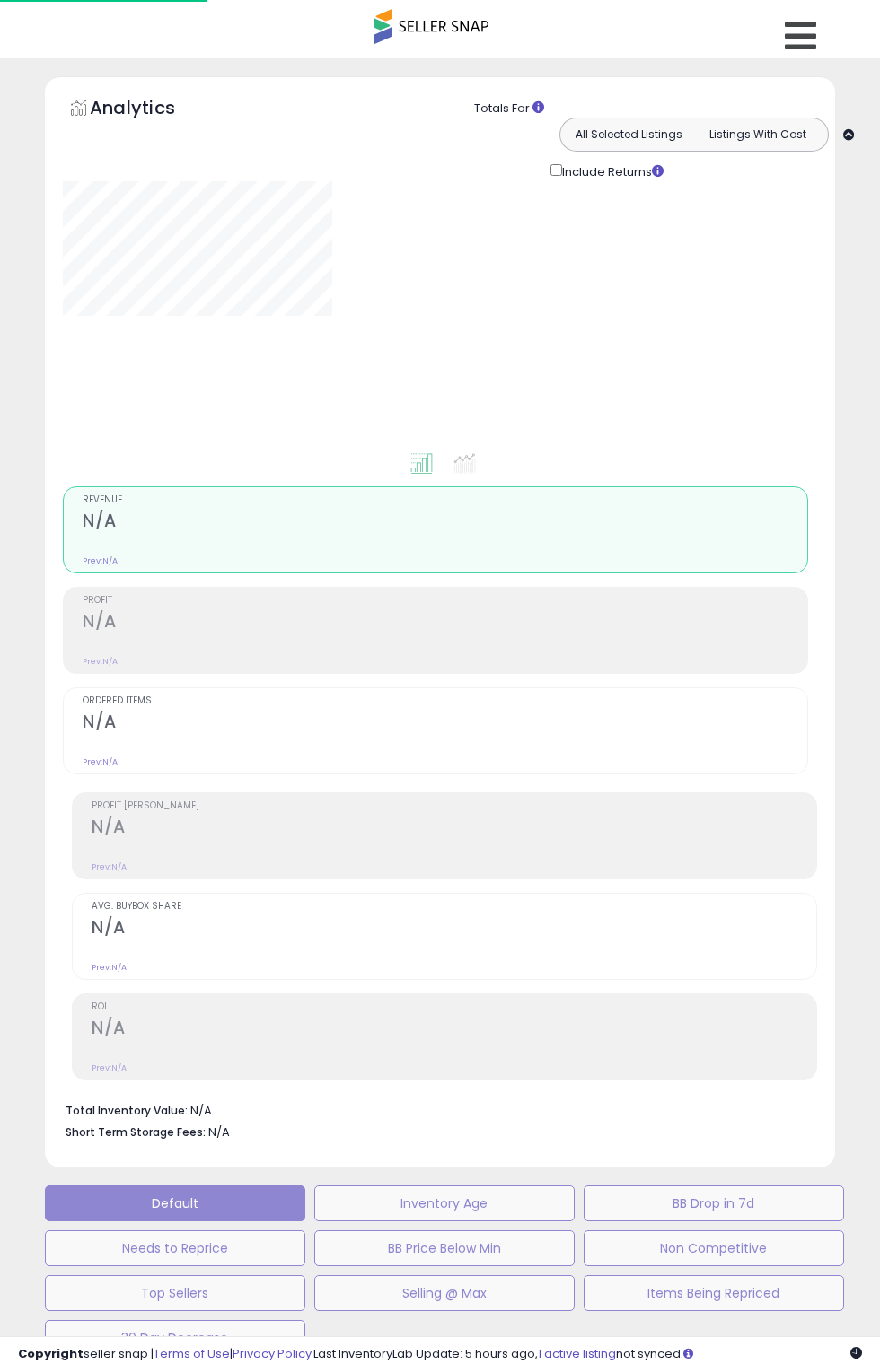 This screenshot has width=880, height=1372. Describe the element at coordinates (136, 1132) in the screenshot. I see `b: Short Term Storage Fees:` at that location.